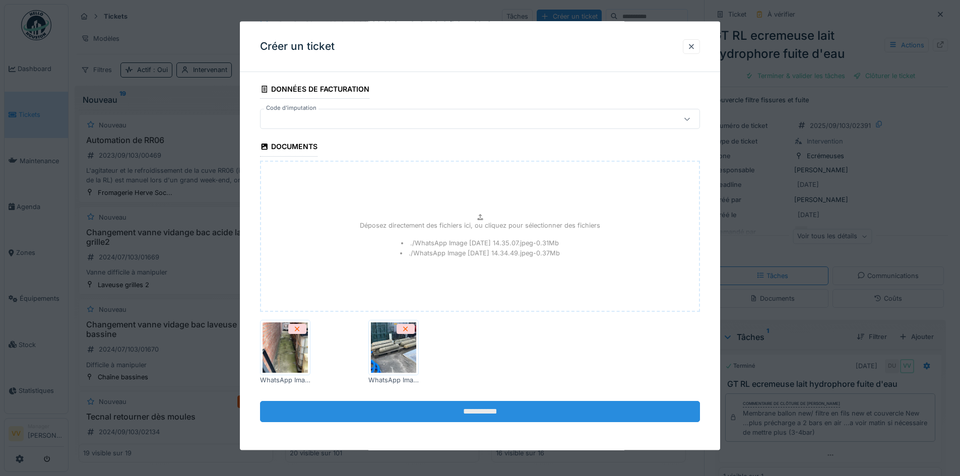 Image resolution: width=960 pixels, height=476 pixels. What do you see at coordinates (314, 90) in the screenshot?
I see `div: Données de facturation` at bounding box center [314, 90].